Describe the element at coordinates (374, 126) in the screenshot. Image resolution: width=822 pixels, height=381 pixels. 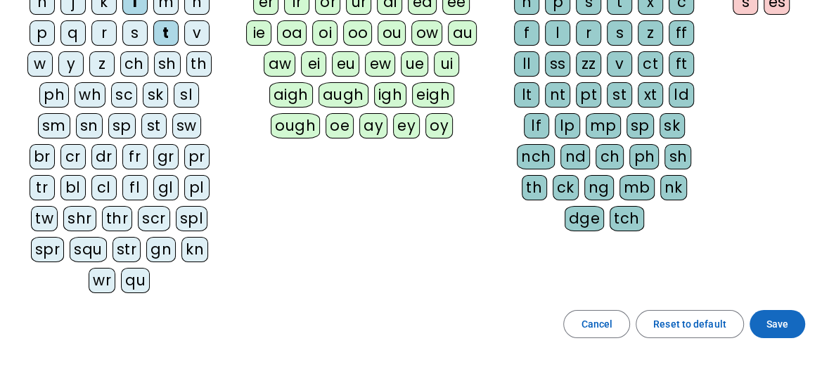
I see `div: ay` at that location.